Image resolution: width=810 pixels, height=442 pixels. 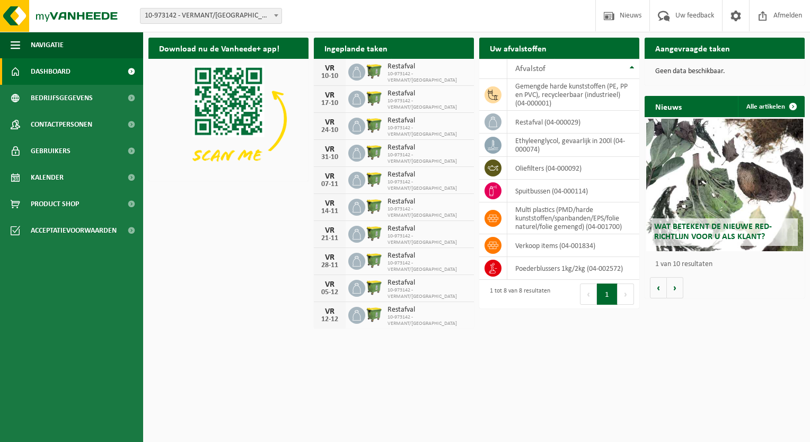 What do you see at coordinates (219, 48) in the screenshot?
I see `h2: Download nu de Vanheede+ app!` at bounding box center [219, 48].